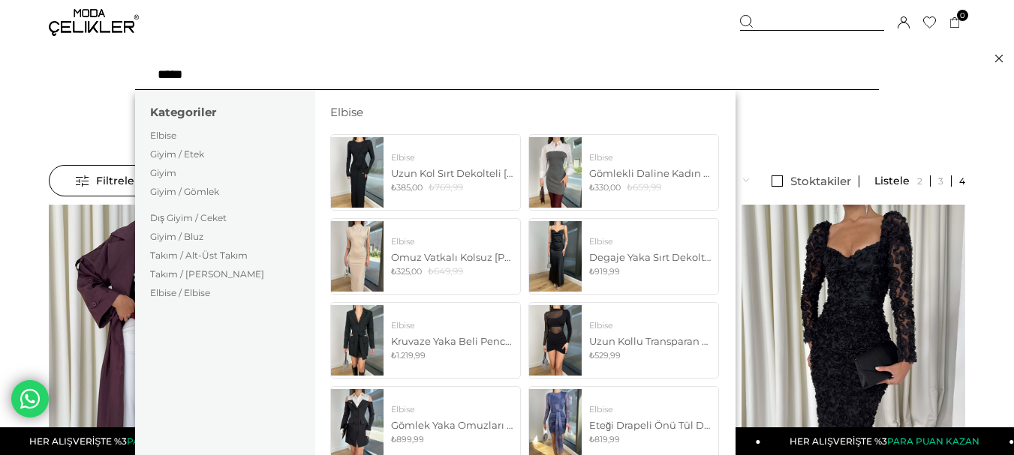 This screenshot has width=1014, height=455. Describe the element at coordinates (199, 255) in the screenshot. I see `a: Takım / Alt-Üst Takım` at that location.